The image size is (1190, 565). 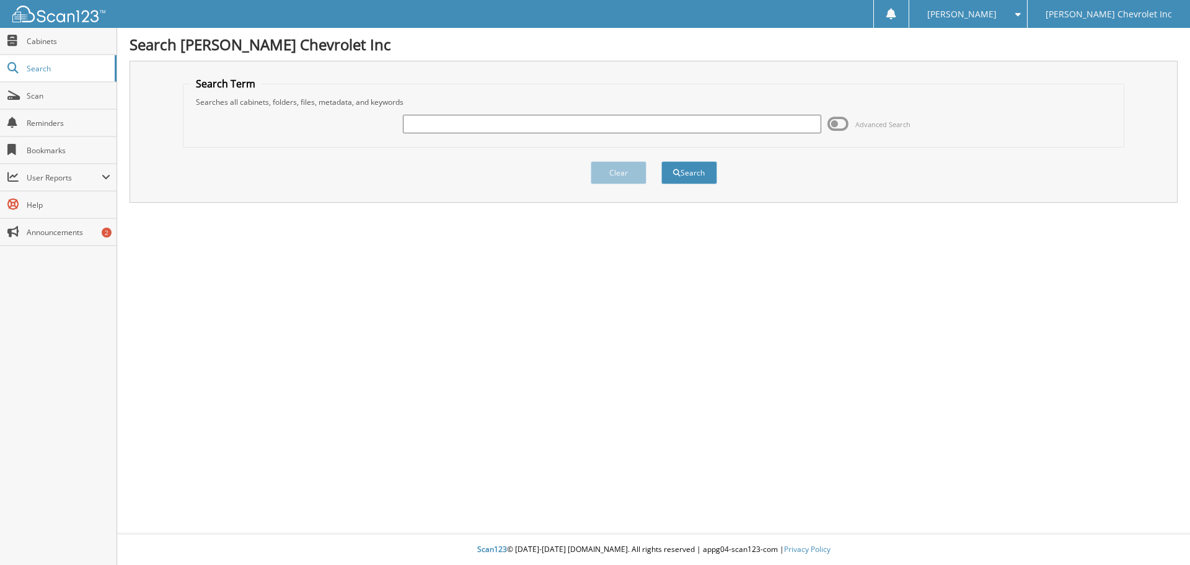 I want to click on button: Clear, so click(x=619, y=172).